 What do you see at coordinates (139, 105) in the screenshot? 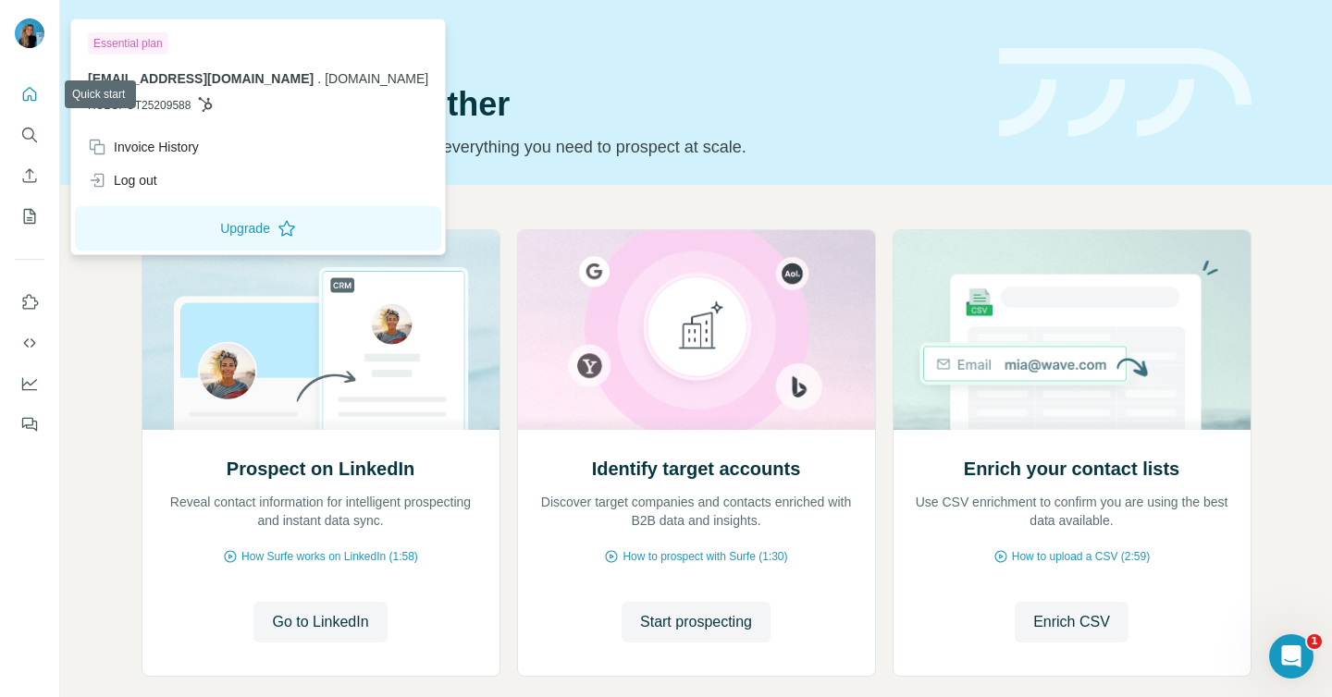
I see `span: HUBSPOT25209588` at bounding box center [139, 105].